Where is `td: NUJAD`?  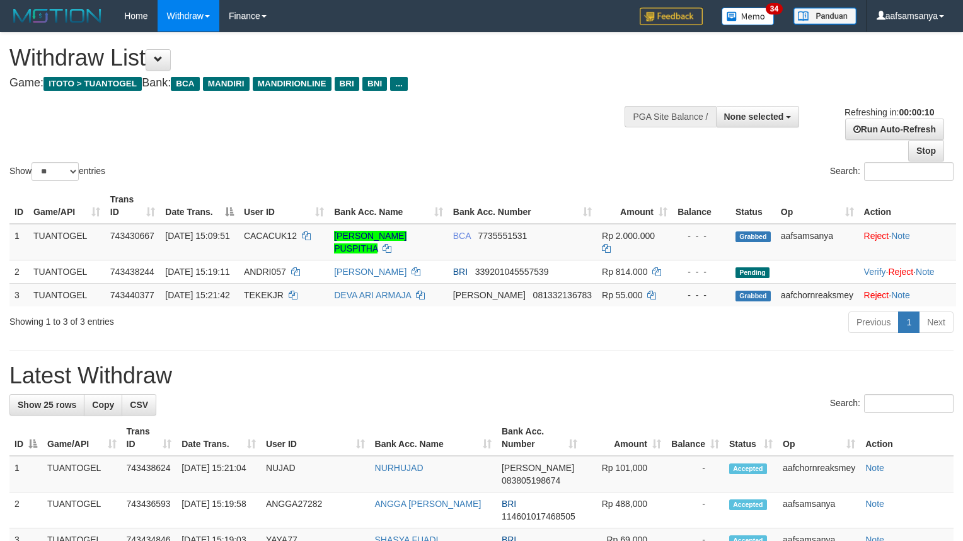 td: NUJAD is located at coordinates (315, 474).